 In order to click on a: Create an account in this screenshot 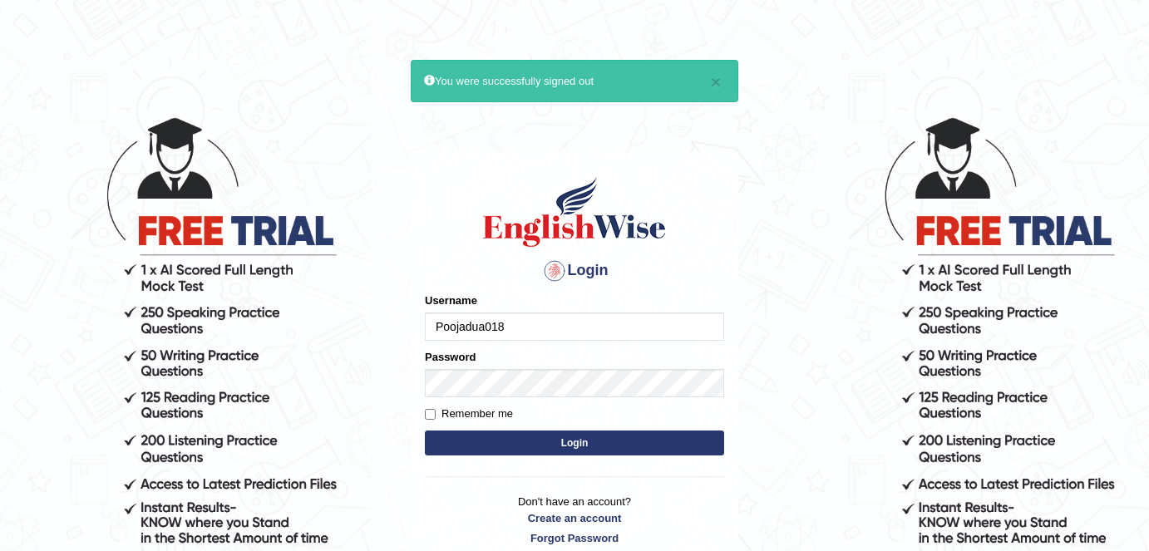, I will do `click(574, 518)`.